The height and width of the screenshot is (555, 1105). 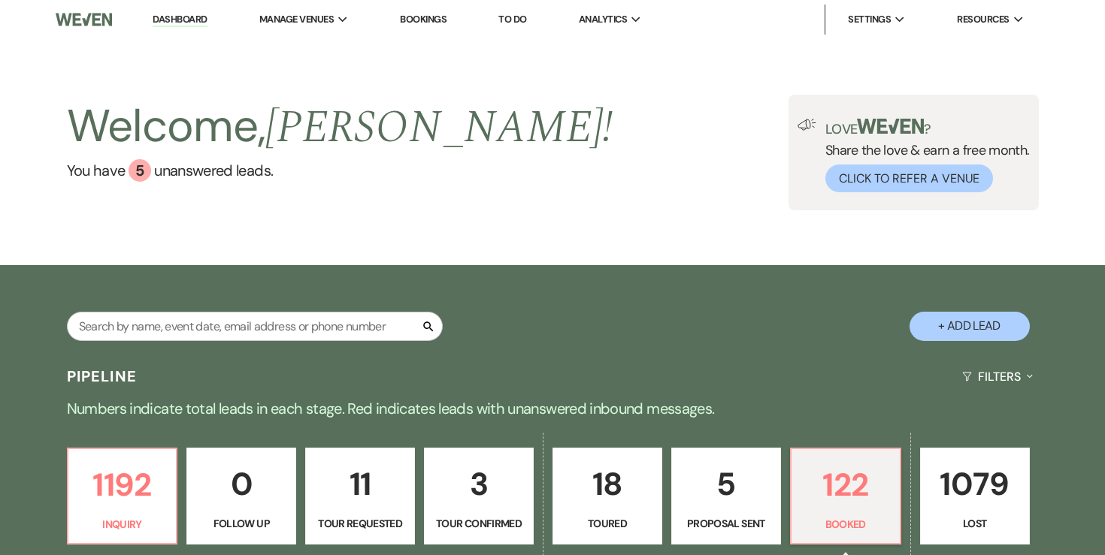 What do you see at coordinates (997, 377) in the screenshot?
I see `button: Filters` at bounding box center [997, 377].